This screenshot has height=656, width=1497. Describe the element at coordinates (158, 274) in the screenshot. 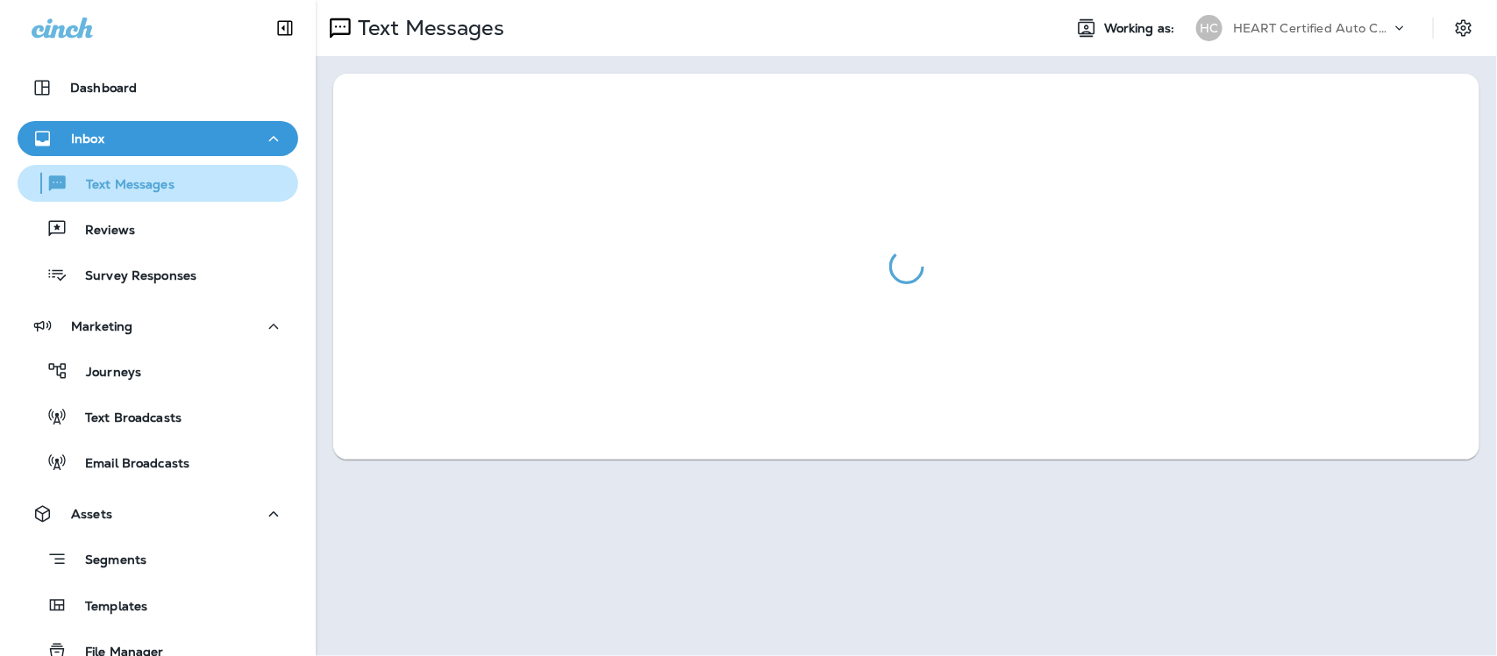

I see `button: Survey Responses` at that location.